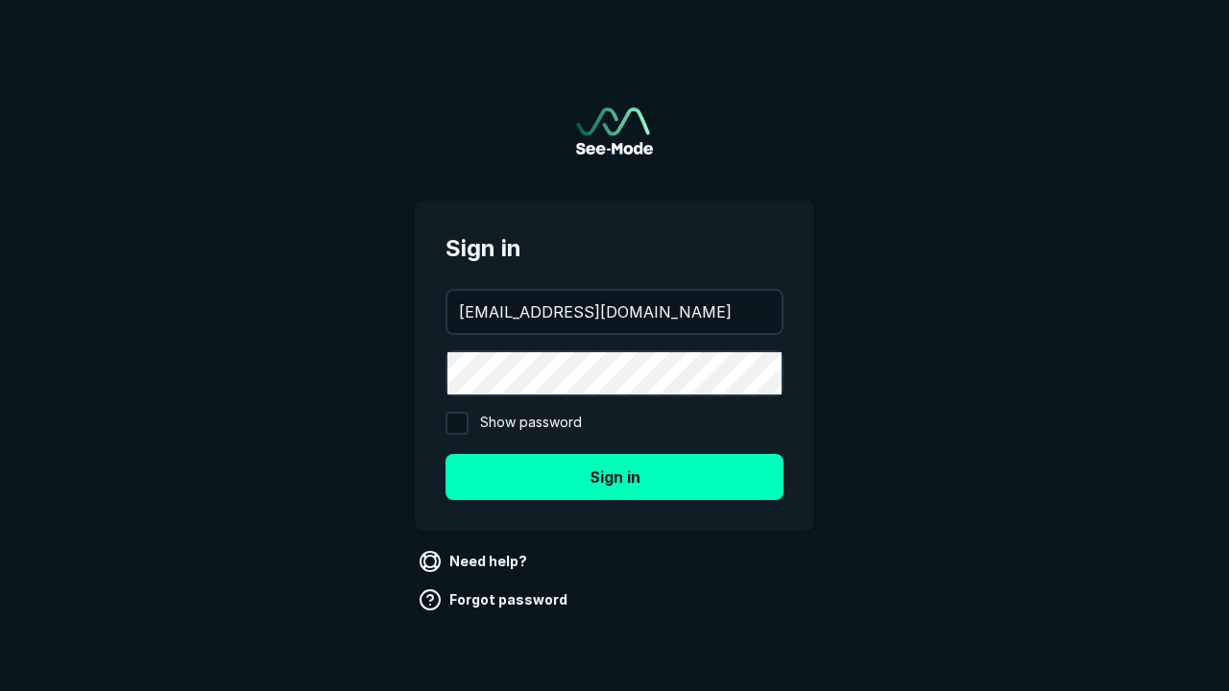 The width and height of the screenshot is (1229, 691). Describe the element at coordinates (615, 477) in the screenshot. I see `button: Sign in` at that location.